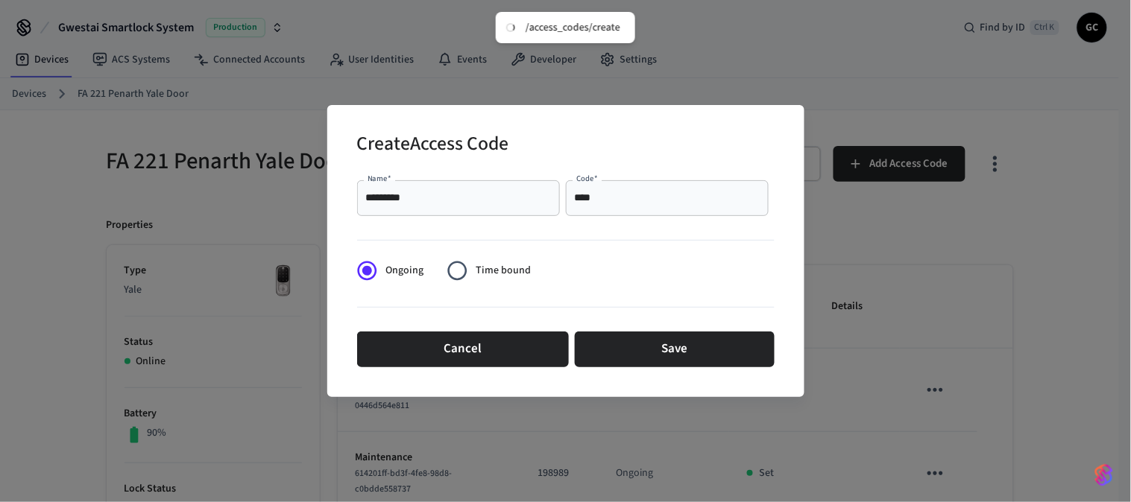 The height and width of the screenshot is (502, 1131). What do you see at coordinates (1104, 476) in the screenshot?
I see `img: SeamLogoGradient.69752ec5.svg` at bounding box center [1104, 476].